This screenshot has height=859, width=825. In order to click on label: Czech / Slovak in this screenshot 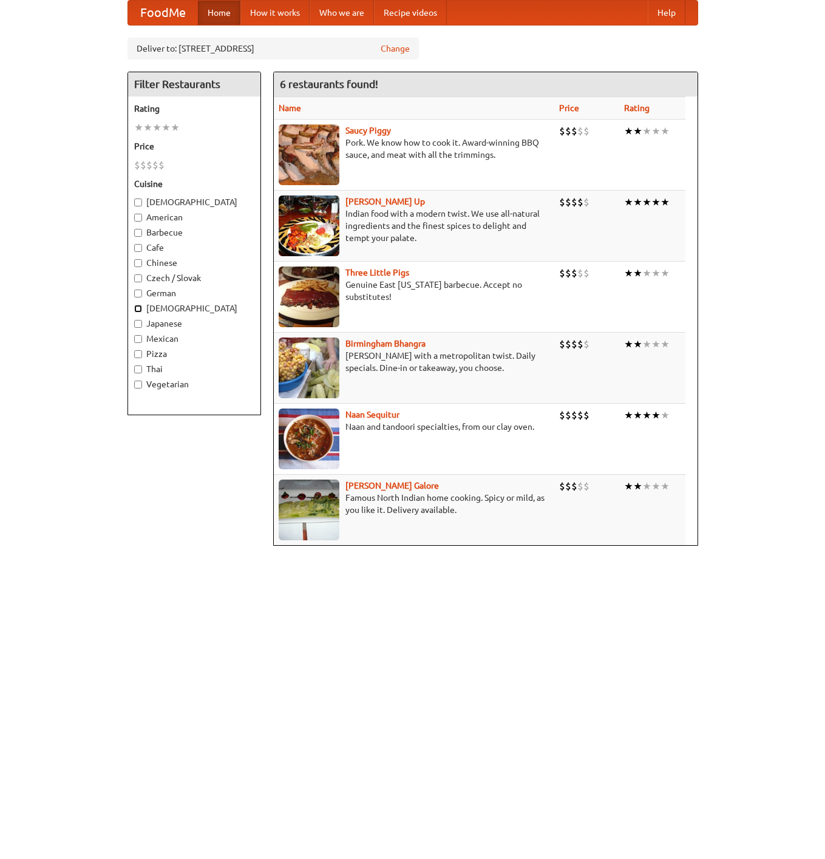, I will do `click(194, 278)`.